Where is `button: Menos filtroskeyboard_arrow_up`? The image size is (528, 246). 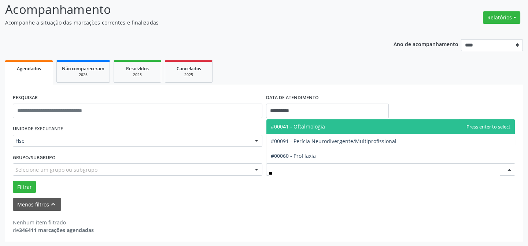 button: Menos filtroskeyboard_arrow_up is located at coordinates (37, 204).